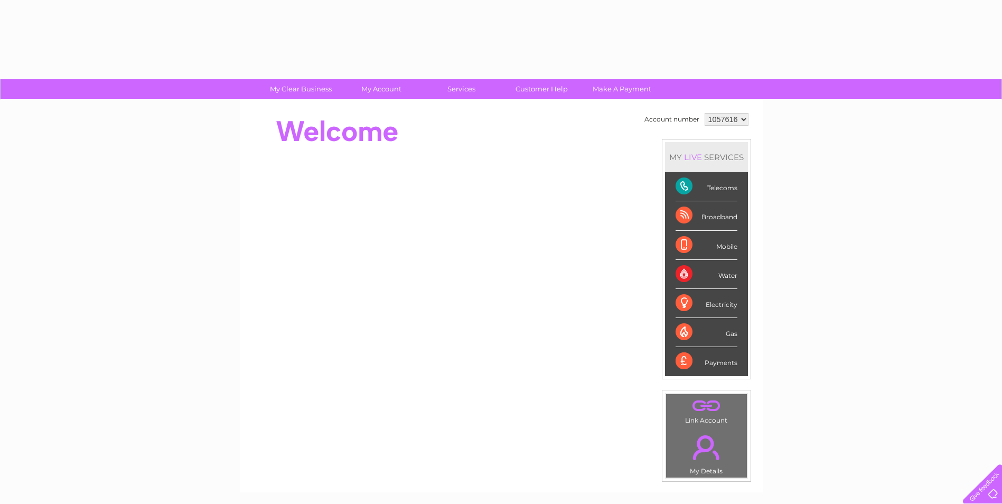 The width and height of the screenshot is (1002, 504). I want to click on div: MY SERVICES, so click(706, 157).